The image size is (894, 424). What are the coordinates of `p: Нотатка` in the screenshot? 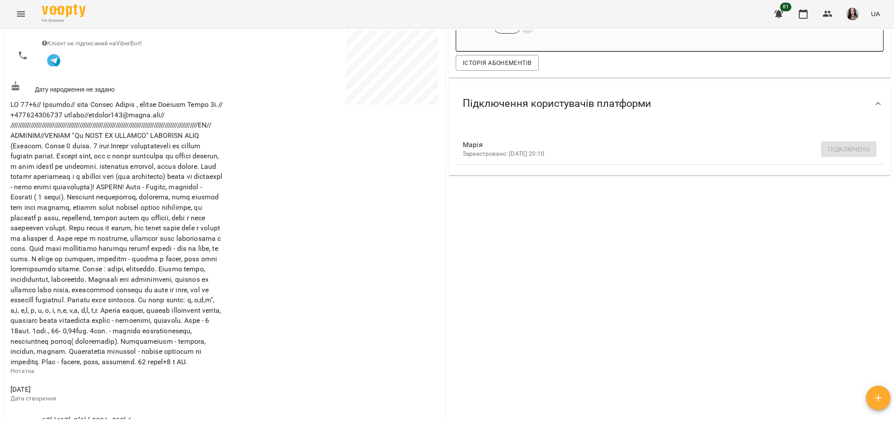 It's located at (117, 371).